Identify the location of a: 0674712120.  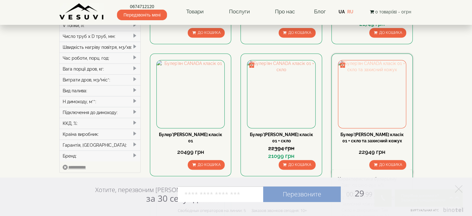
(142, 7).